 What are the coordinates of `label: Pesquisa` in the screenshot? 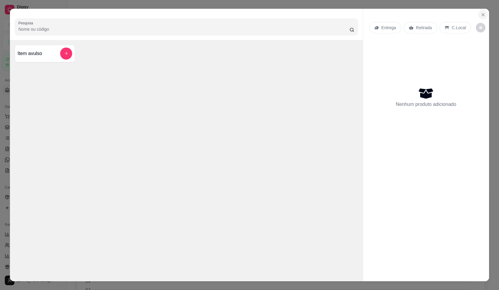 It's located at (27, 23).